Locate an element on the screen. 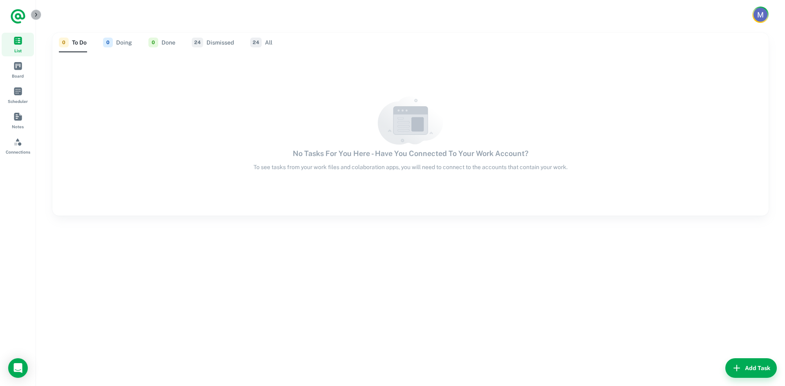  span: List is located at coordinates (18, 51).